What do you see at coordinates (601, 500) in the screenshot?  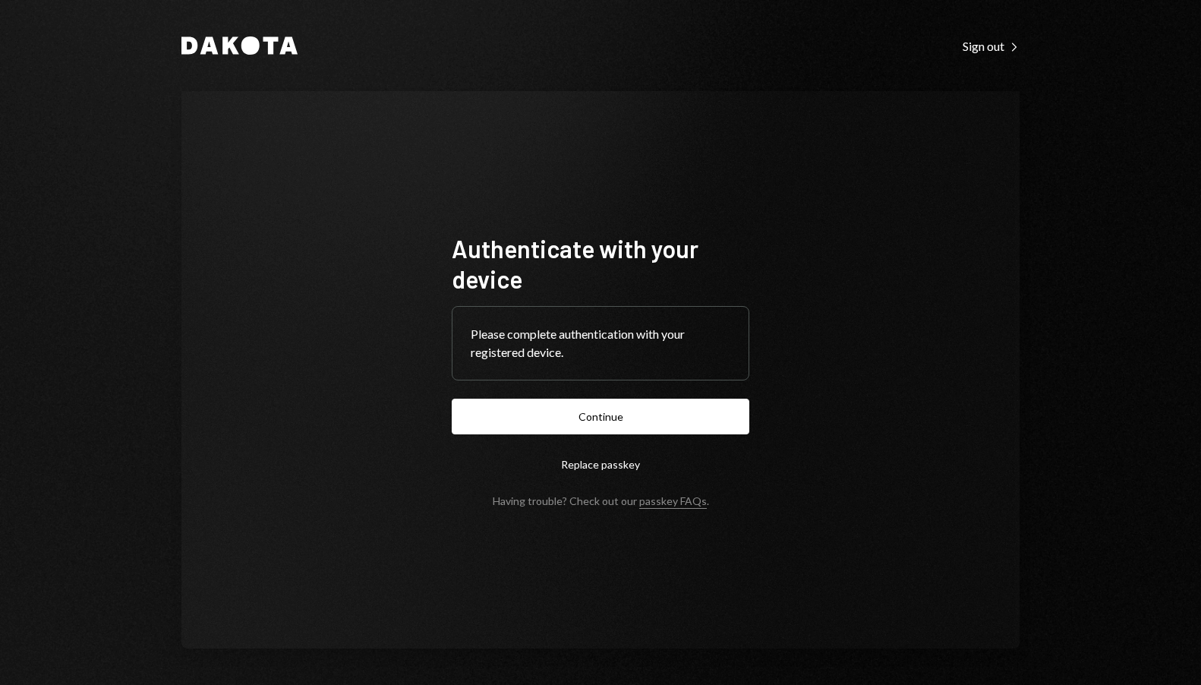 I see `div: Having trouble? Check out our .` at bounding box center [601, 500].